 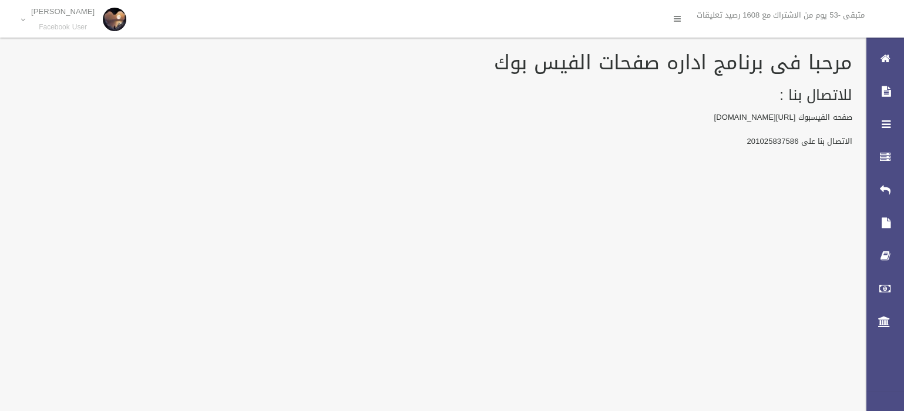 What do you see at coordinates (433, 141) in the screenshot?
I see `p: الاتصال بنا على 201025837586` at bounding box center [433, 141].